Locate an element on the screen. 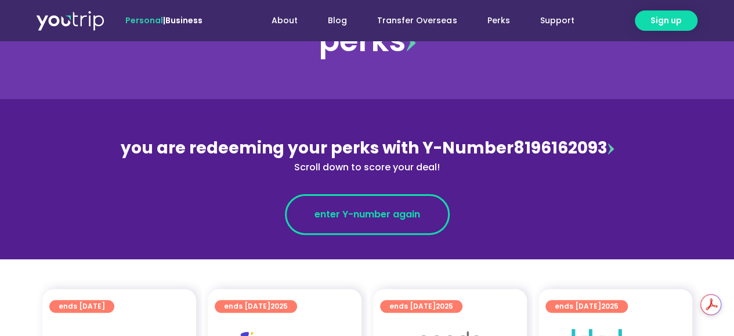  nav: Menu is located at coordinates (412, 20).